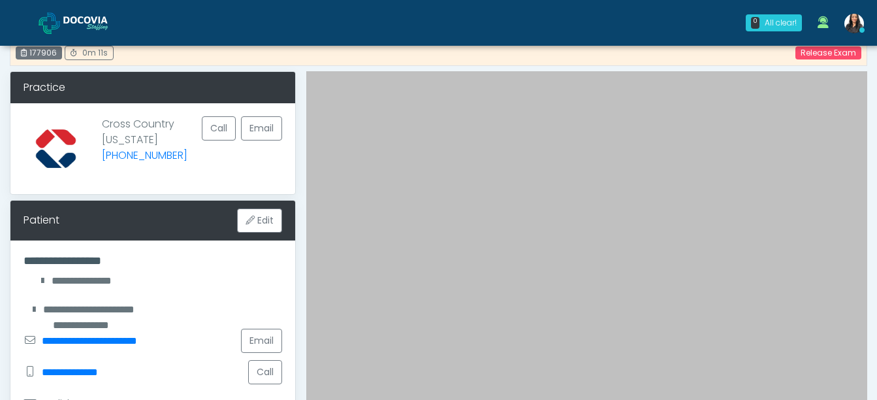 The width and height of the screenshot is (877, 400). Describe the element at coordinates (828, 53) in the screenshot. I see `a: Release Exam` at that location.